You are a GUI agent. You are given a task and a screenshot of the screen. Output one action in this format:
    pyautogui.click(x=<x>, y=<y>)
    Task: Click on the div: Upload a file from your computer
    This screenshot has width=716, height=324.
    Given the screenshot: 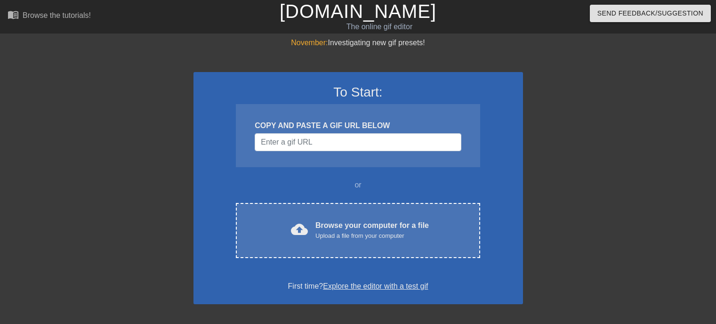 What is the action you would take?
    pyautogui.click(x=372, y=236)
    